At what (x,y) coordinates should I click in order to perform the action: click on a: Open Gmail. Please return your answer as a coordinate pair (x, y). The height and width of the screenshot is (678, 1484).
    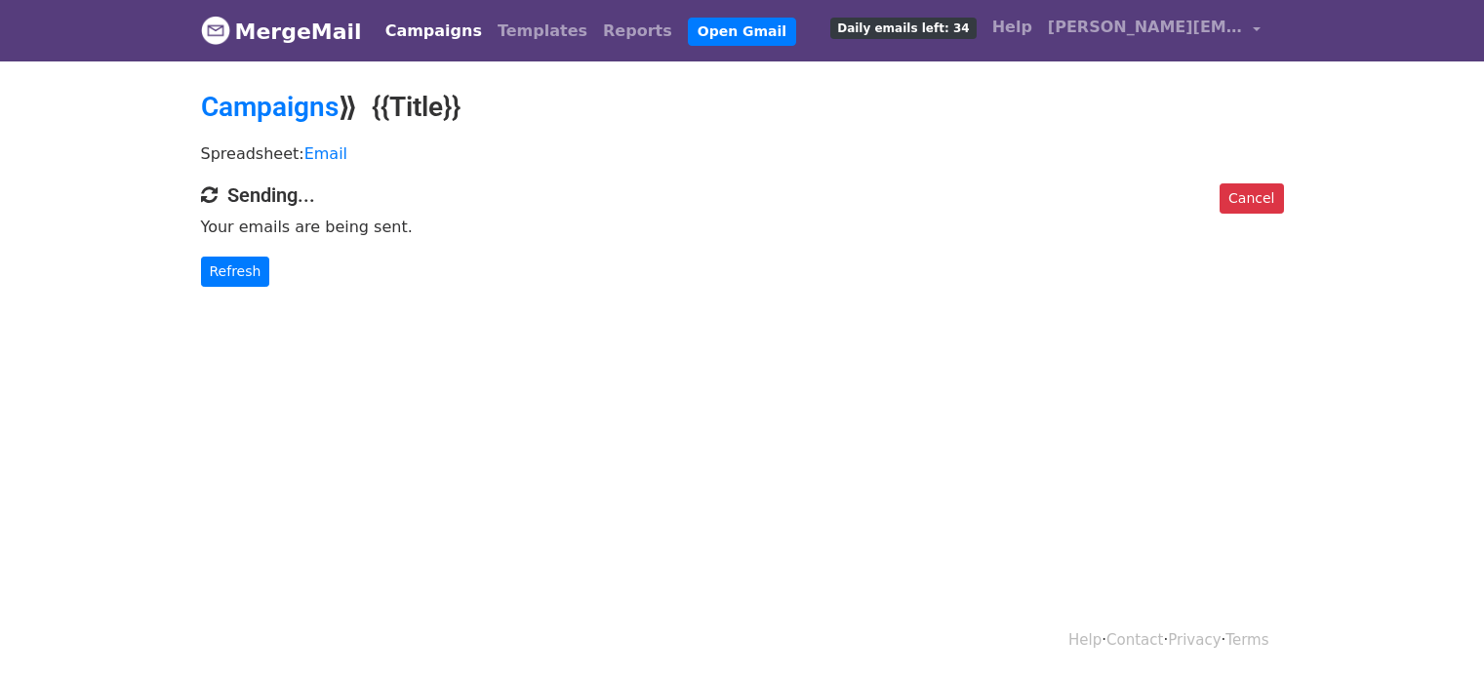
    Looking at the image, I should click on (742, 31).